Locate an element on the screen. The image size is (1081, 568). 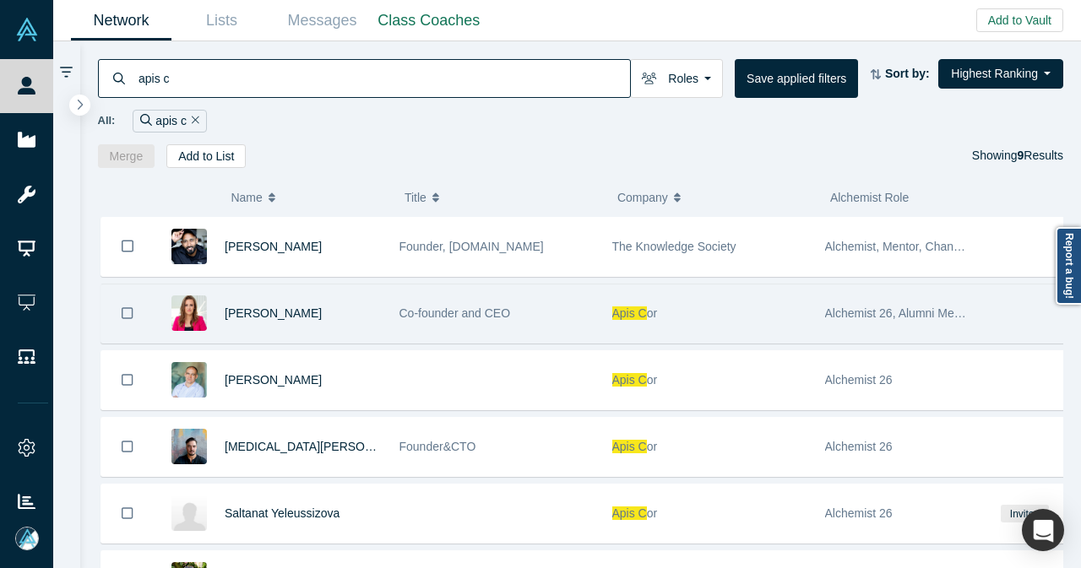
button: Name is located at coordinates (308, 198).